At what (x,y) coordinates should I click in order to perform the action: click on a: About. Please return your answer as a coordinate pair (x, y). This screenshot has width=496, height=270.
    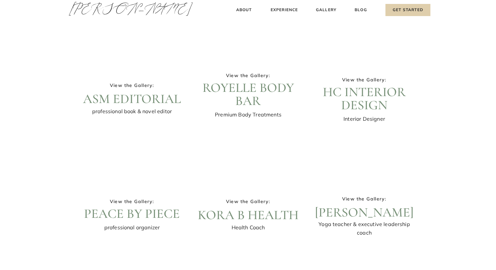
    Looking at the image, I should click on (244, 10).